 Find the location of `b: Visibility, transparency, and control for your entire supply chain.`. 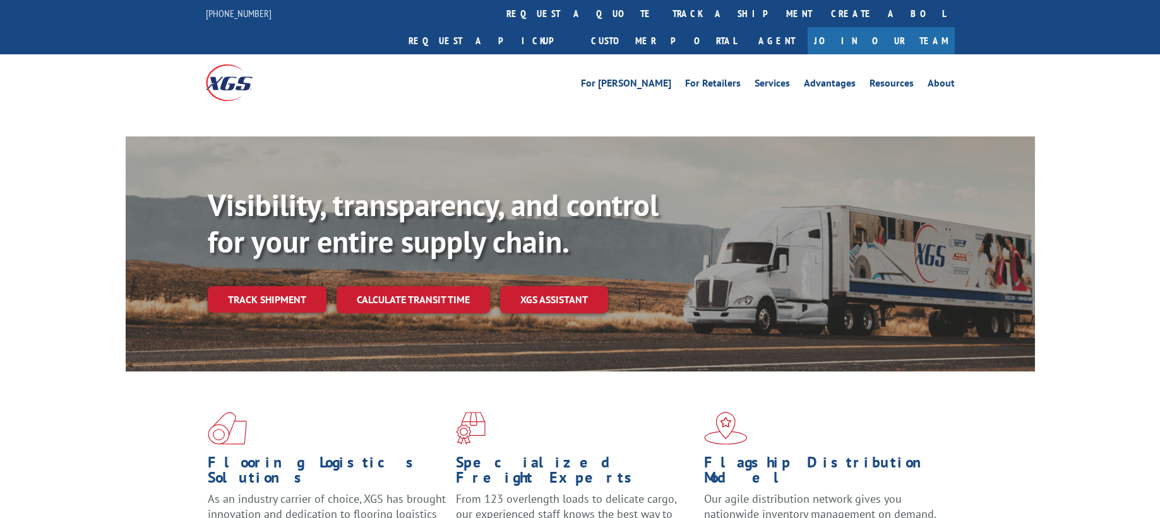

b: Visibility, transparency, and control for your entire supply chain. is located at coordinates (433, 223).